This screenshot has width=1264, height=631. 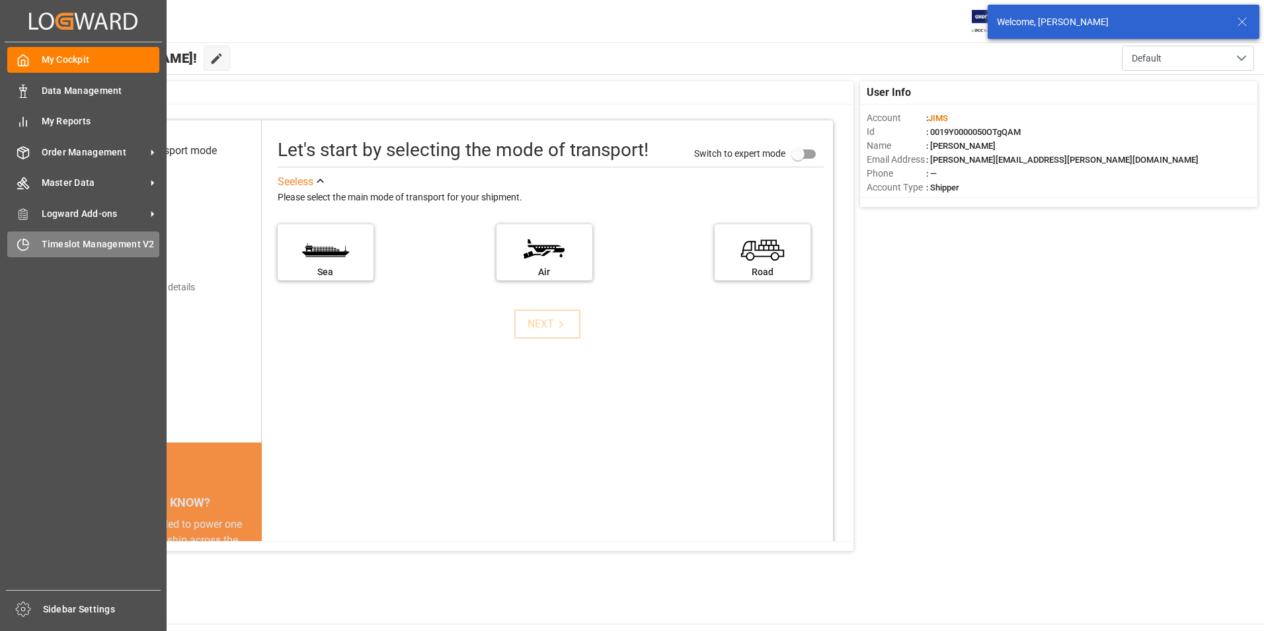 I want to click on span: Master Data, so click(x=94, y=182).